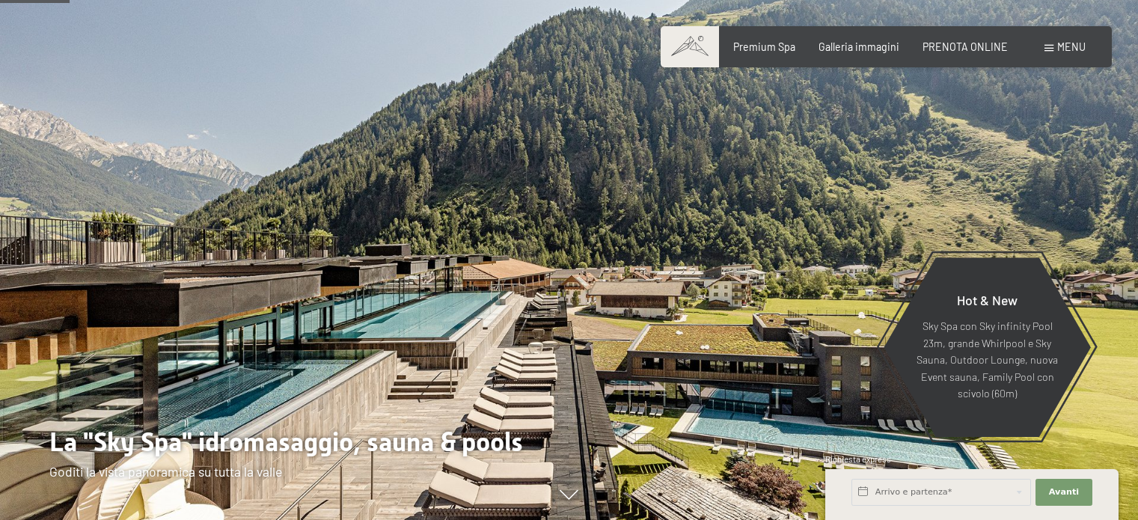 This screenshot has height=520, width=1138. Describe the element at coordinates (965, 46) in the screenshot. I see `a: PRENOTA ONLINE` at that location.